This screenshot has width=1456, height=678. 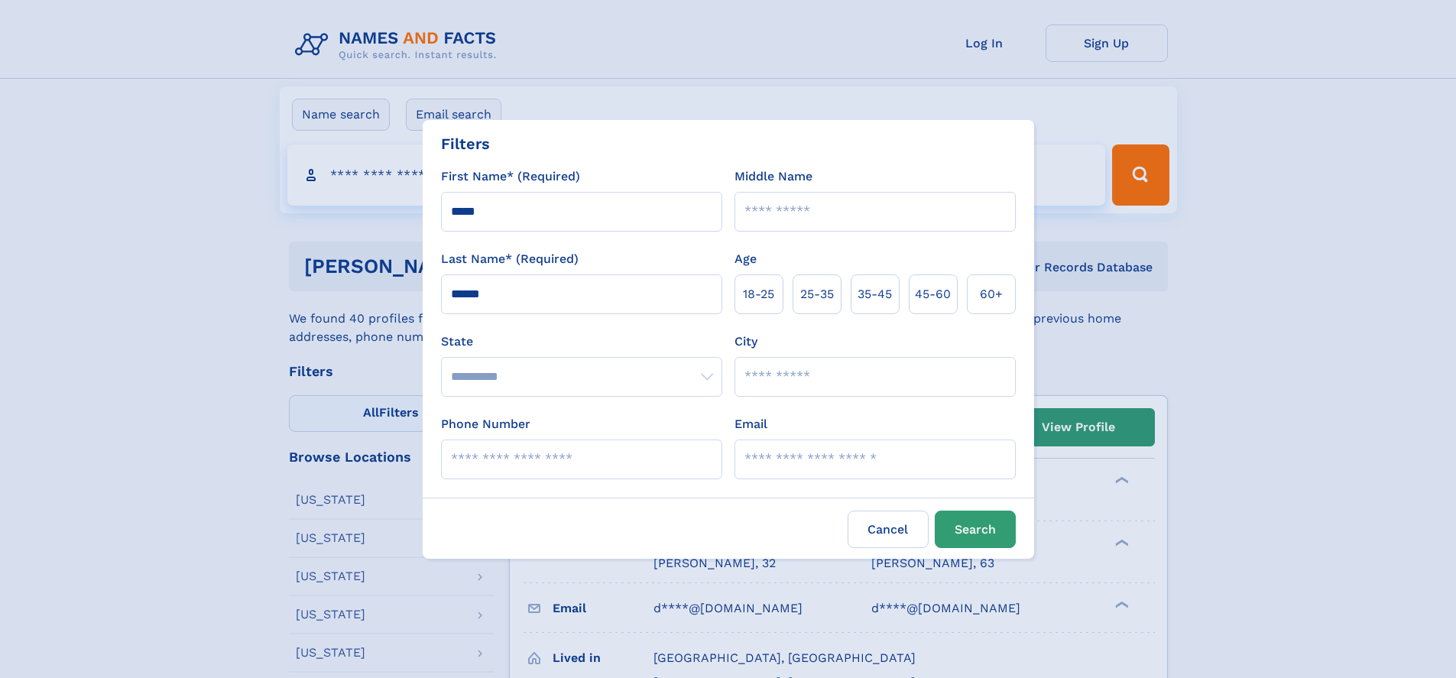 I want to click on label: Middle Name, so click(x=774, y=177).